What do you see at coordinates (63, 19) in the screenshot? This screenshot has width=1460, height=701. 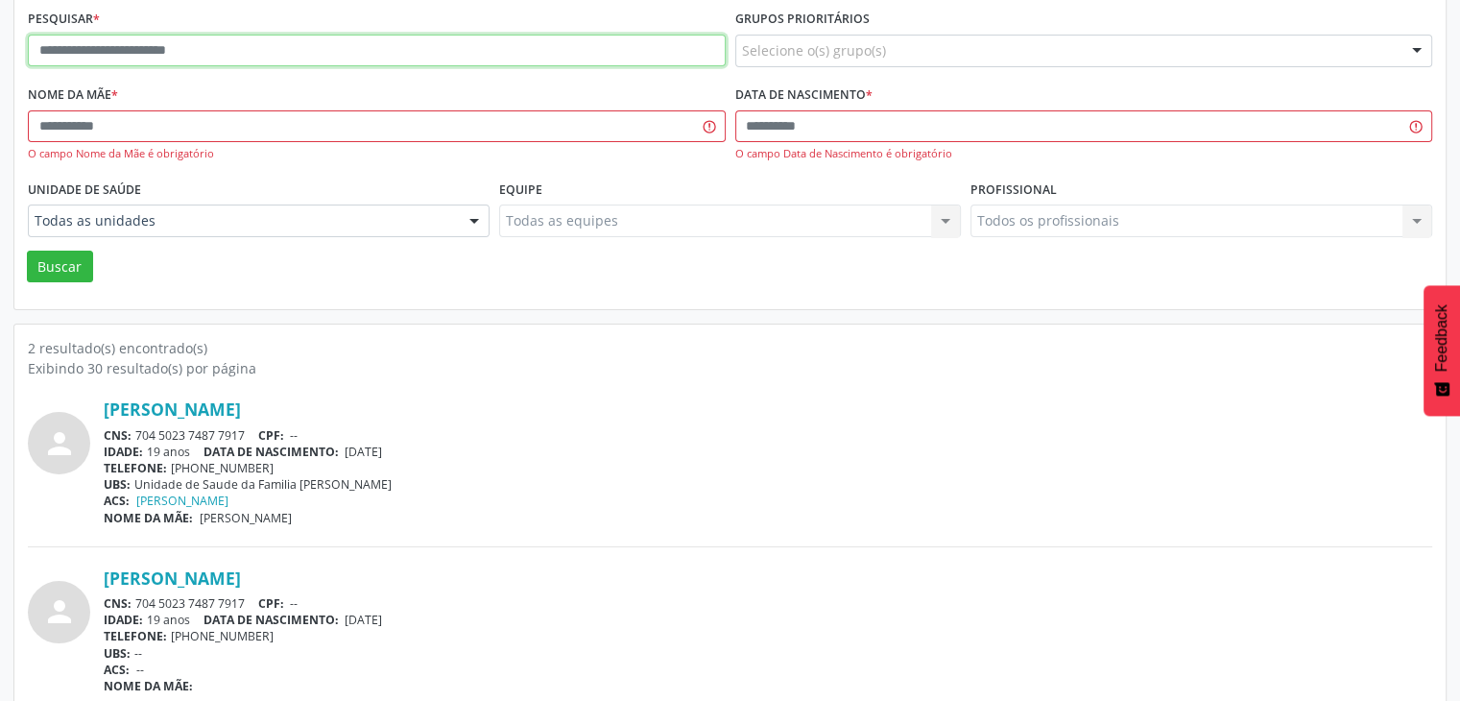 I see `label: Pesquisar` at bounding box center [63, 19].